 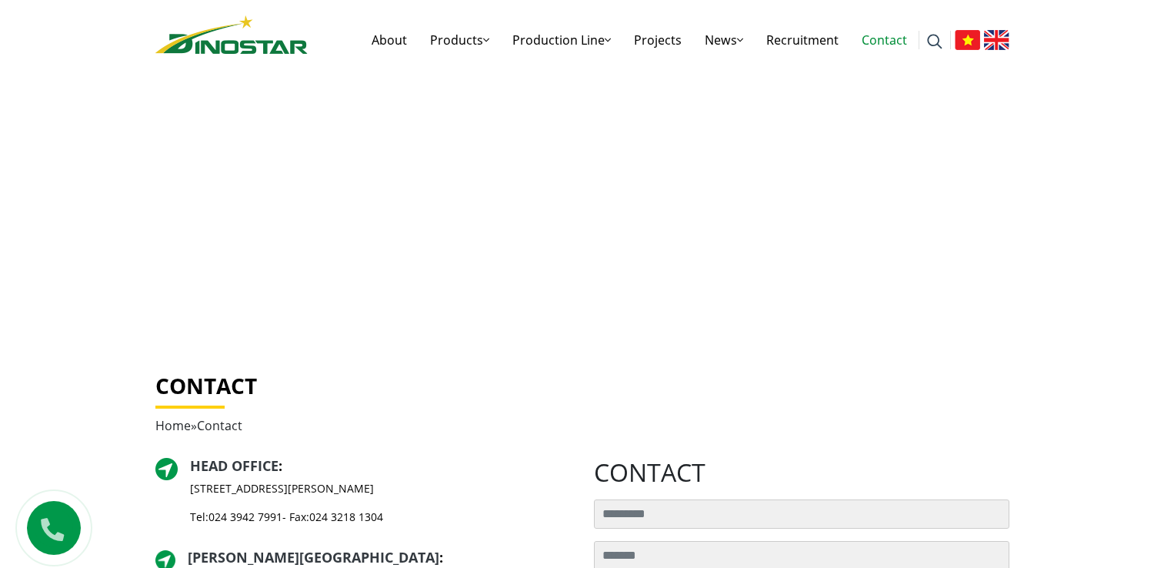 What do you see at coordinates (232, 35) in the screenshot?
I see `img: logo` at bounding box center [232, 35].